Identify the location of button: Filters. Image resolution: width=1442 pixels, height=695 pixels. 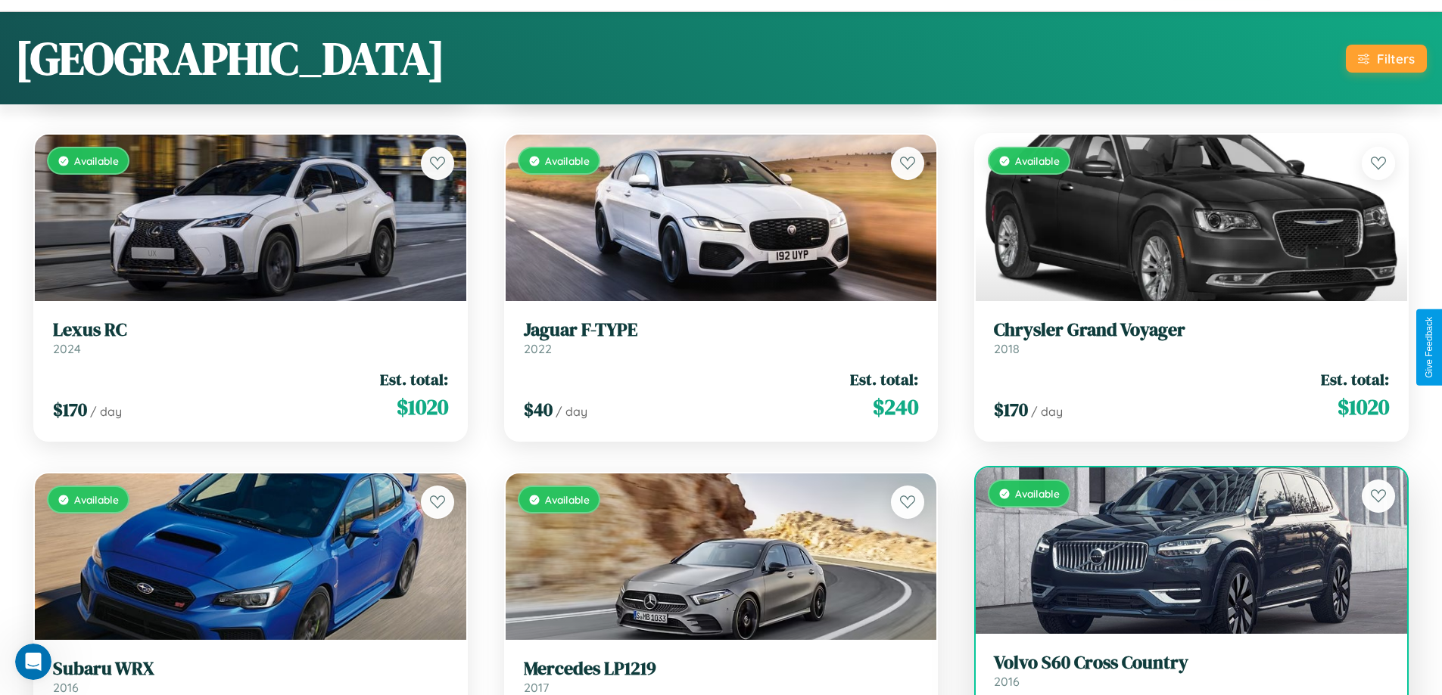
(1386, 58).